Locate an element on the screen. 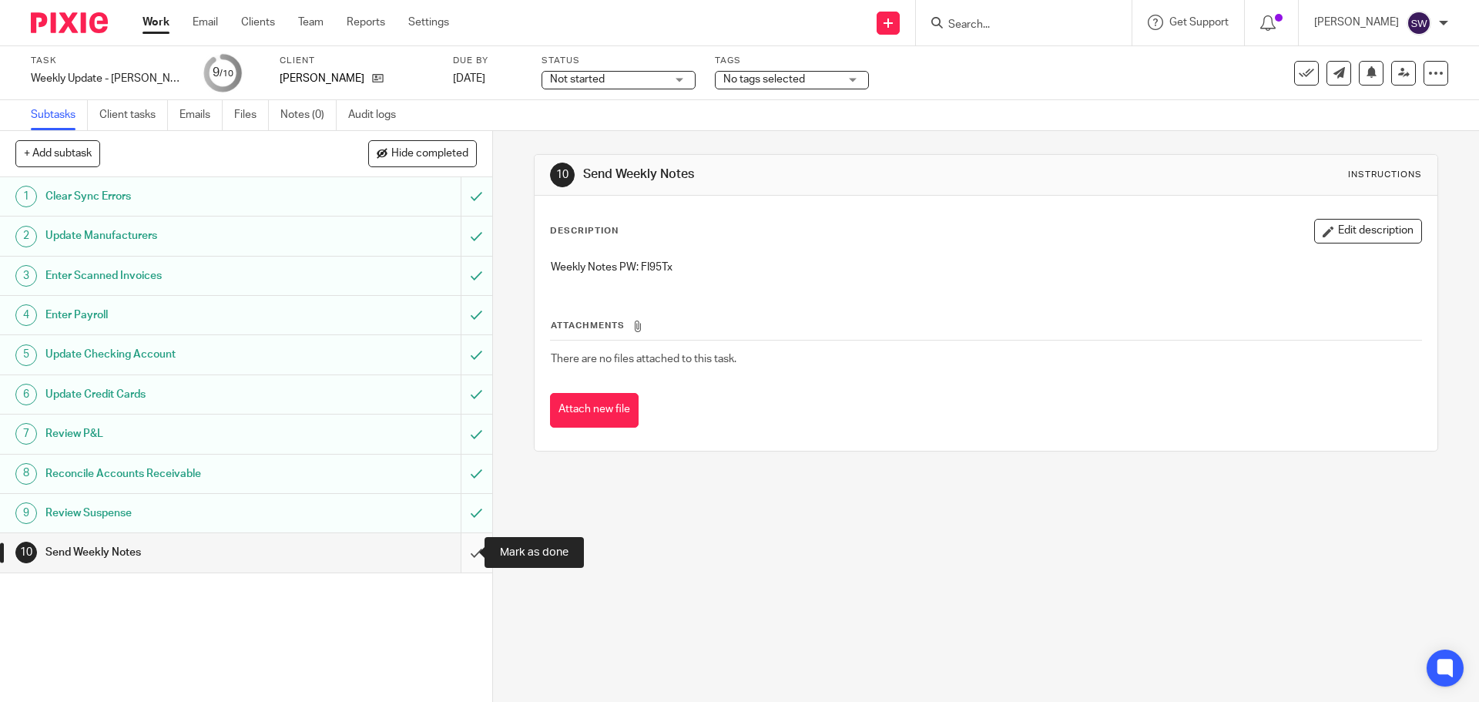 The image size is (1479, 702). div: 8 is located at coordinates (26, 474).